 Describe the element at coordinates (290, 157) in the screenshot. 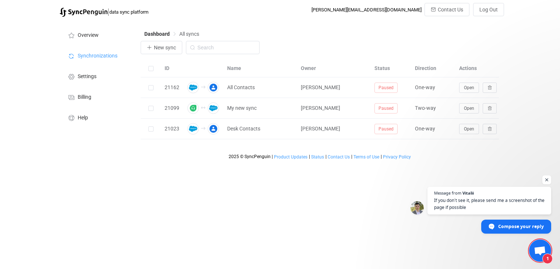

I see `span: Product Updates` at that location.